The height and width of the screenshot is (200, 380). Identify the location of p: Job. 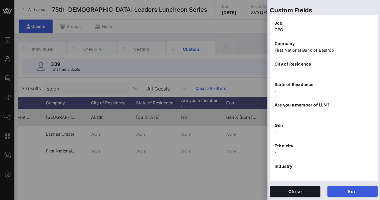
(324, 23).